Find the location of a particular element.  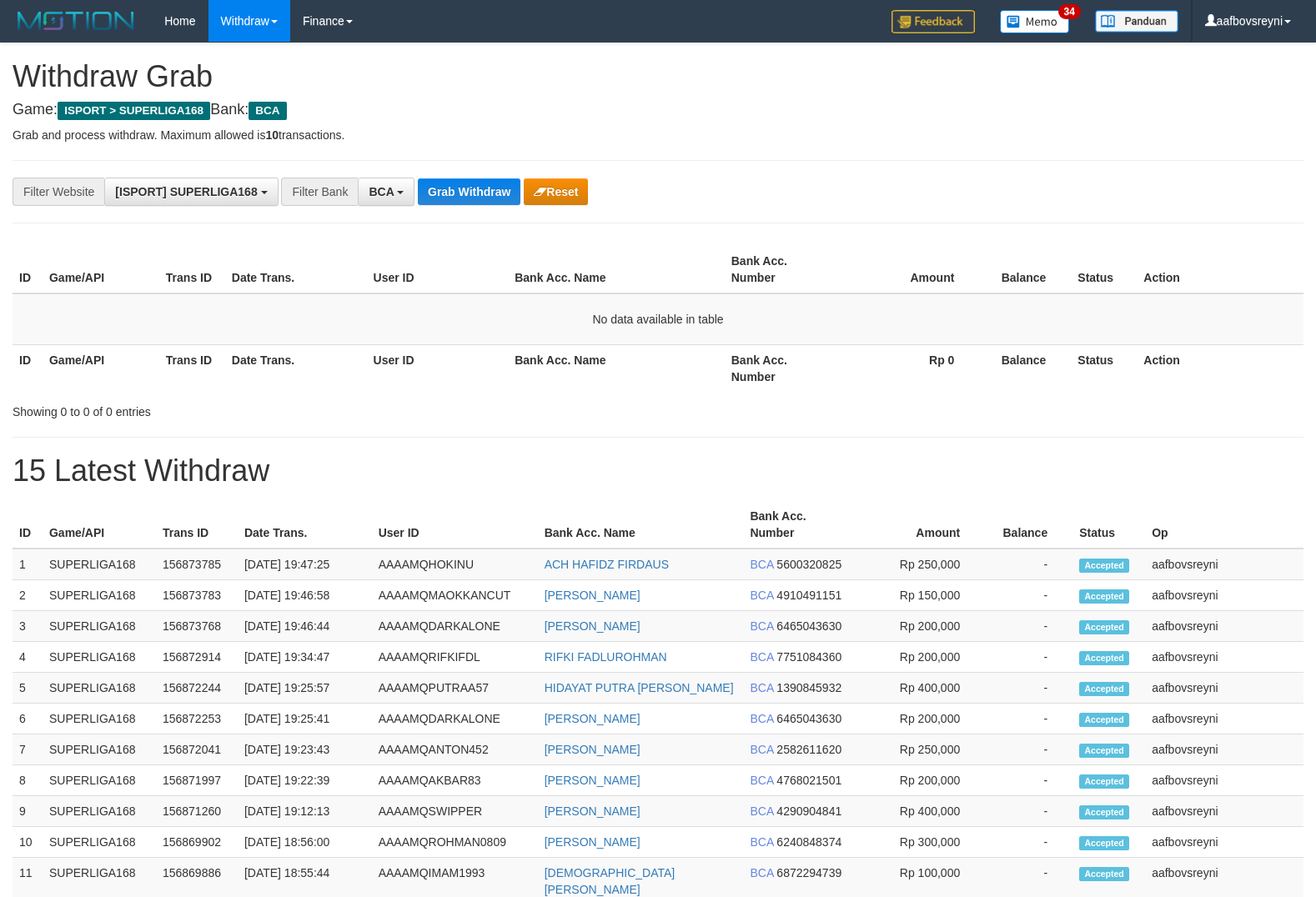

td: AAAAMQROHMAN0809 is located at coordinates (455, 843).